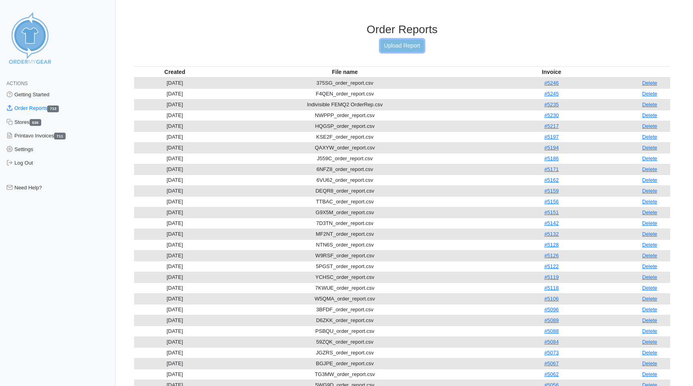  Describe the element at coordinates (551, 169) in the screenshot. I see `a: #5171` at that location.